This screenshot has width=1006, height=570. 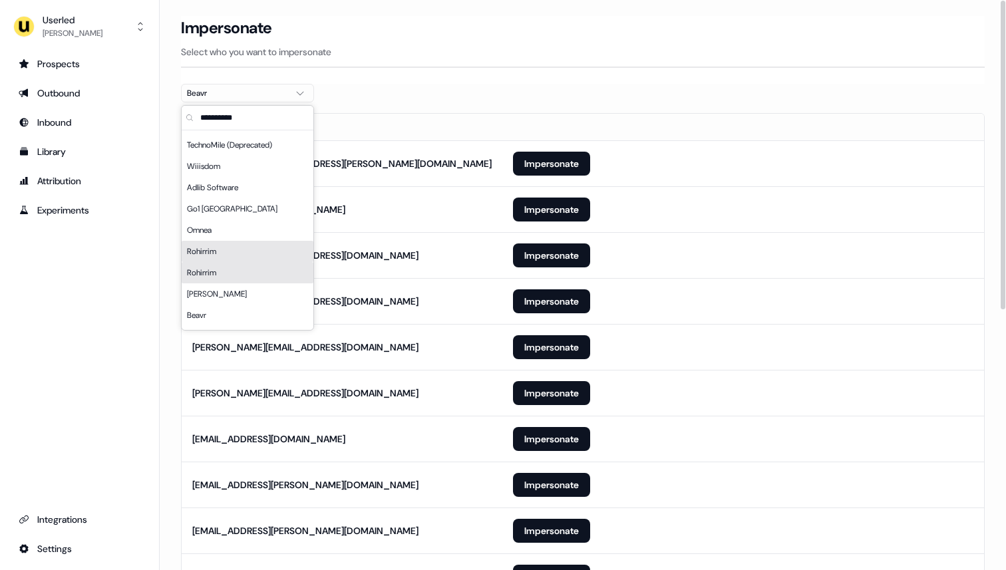 What do you see at coordinates (73, 20) in the screenshot?
I see `div: Userled` at bounding box center [73, 20].